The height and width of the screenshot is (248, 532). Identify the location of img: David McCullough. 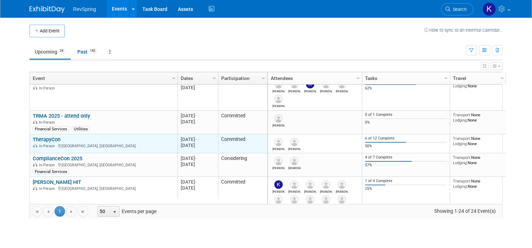
(310, 199).